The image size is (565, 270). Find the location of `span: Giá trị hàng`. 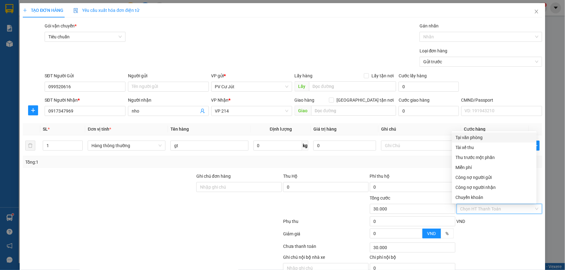

span: Giá trị hàng is located at coordinates (325, 129).